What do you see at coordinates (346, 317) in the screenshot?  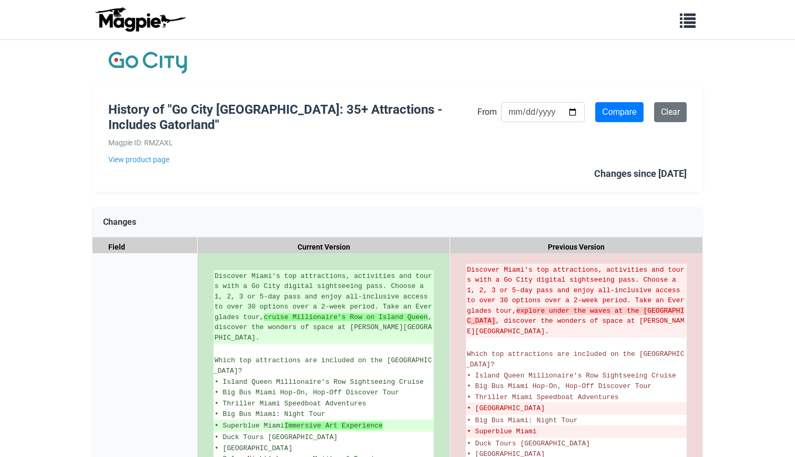 I see `strong: cruise Millionaire’s Row on Island Queen` at bounding box center [346, 317].